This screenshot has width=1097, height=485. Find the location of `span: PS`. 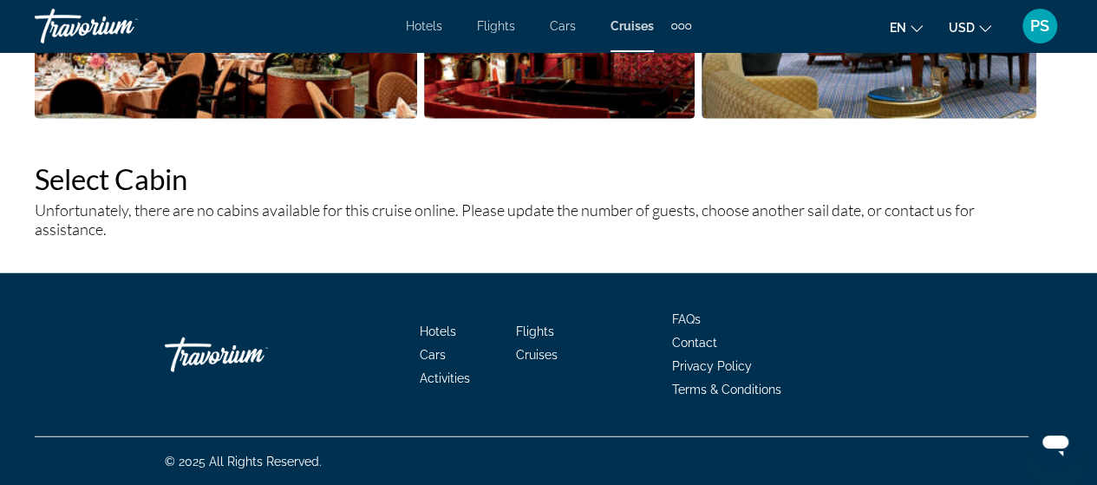

span: PS is located at coordinates (1040, 26).